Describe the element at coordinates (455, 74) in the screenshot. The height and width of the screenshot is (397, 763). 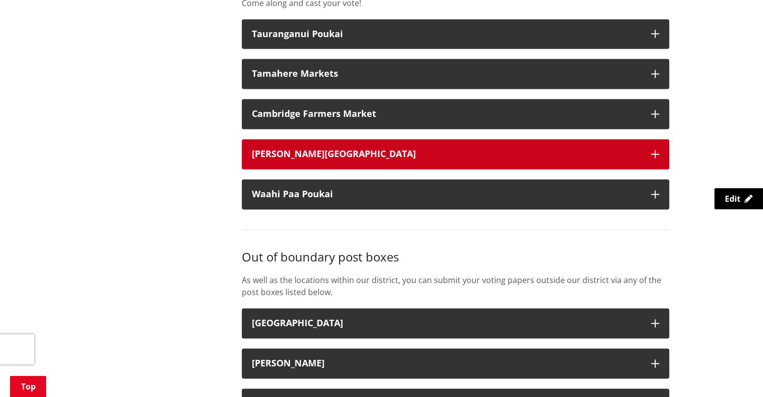
I see `button: Tamahere Markets` at that location.